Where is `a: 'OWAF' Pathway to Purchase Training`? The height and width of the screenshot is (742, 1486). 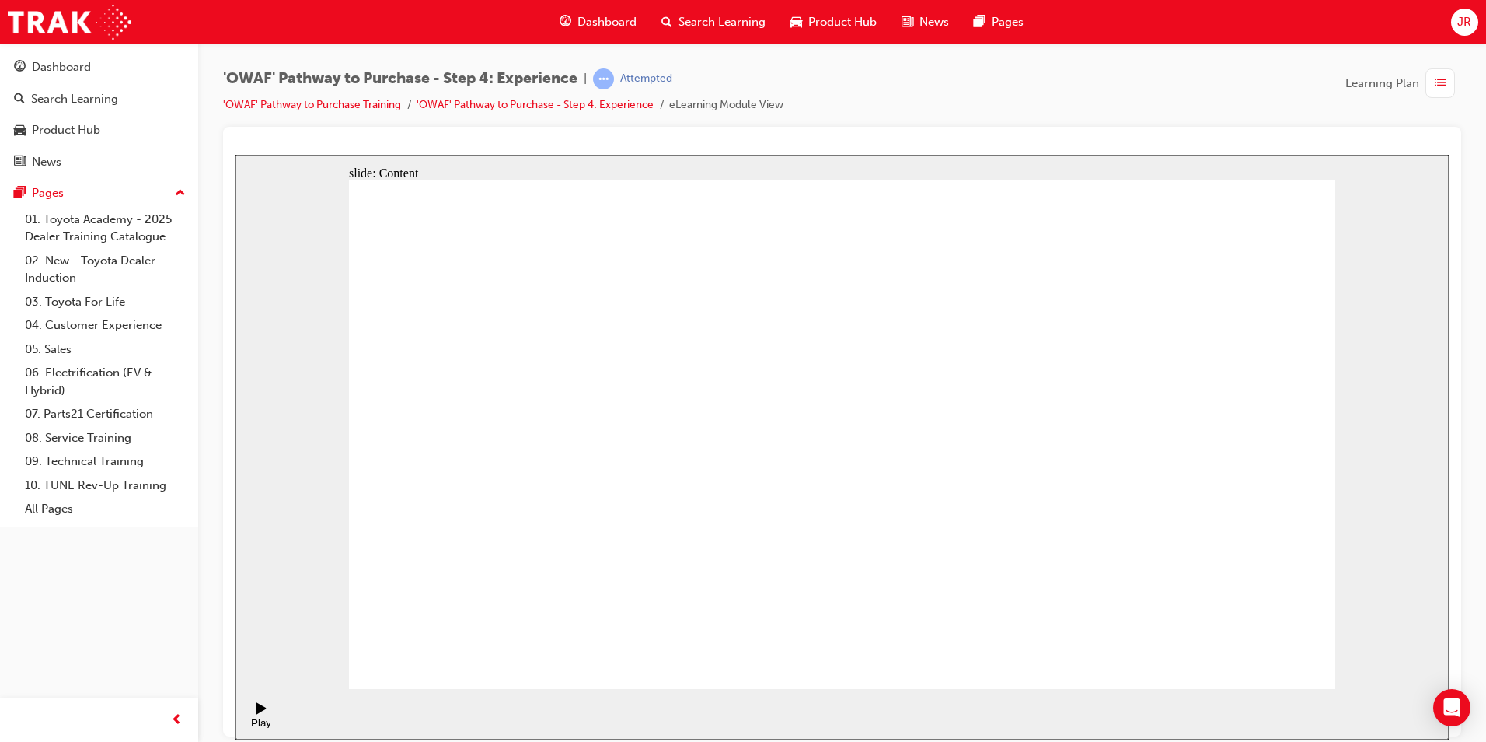
a: 'OWAF' Pathway to Purchase Training is located at coordinates (312, 104).